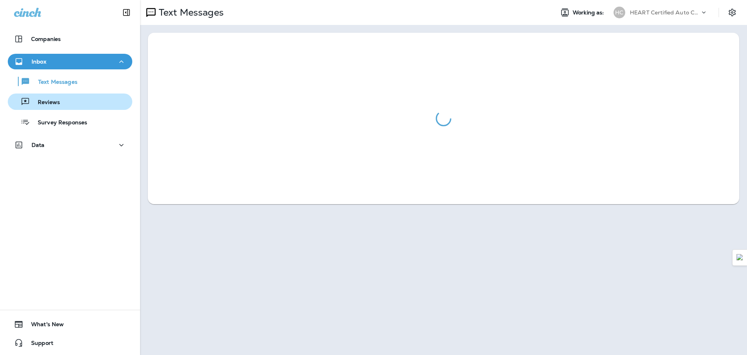 The width and height of the screenshot is (747, 355). I want to click on button: Settings, so click(732, 12).